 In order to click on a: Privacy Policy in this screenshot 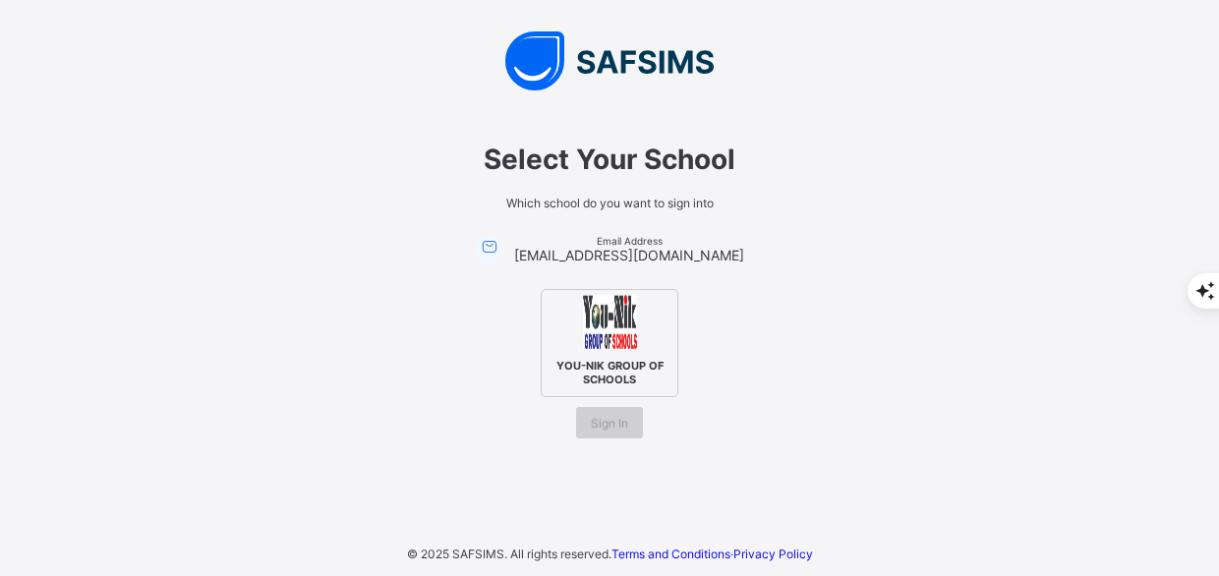, I will do `click(773, 554)`.